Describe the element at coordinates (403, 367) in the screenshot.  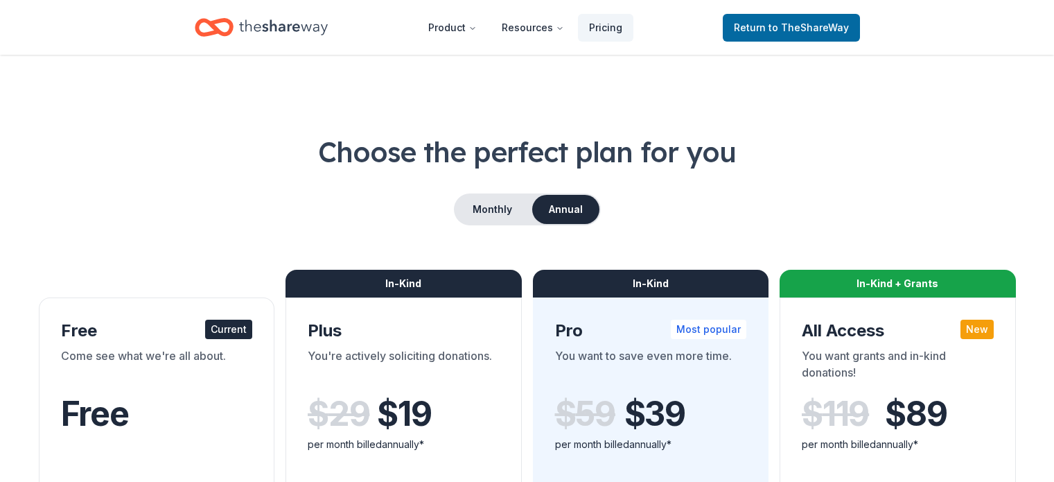
I see `div: You're actively soliciting donations.` at that location.